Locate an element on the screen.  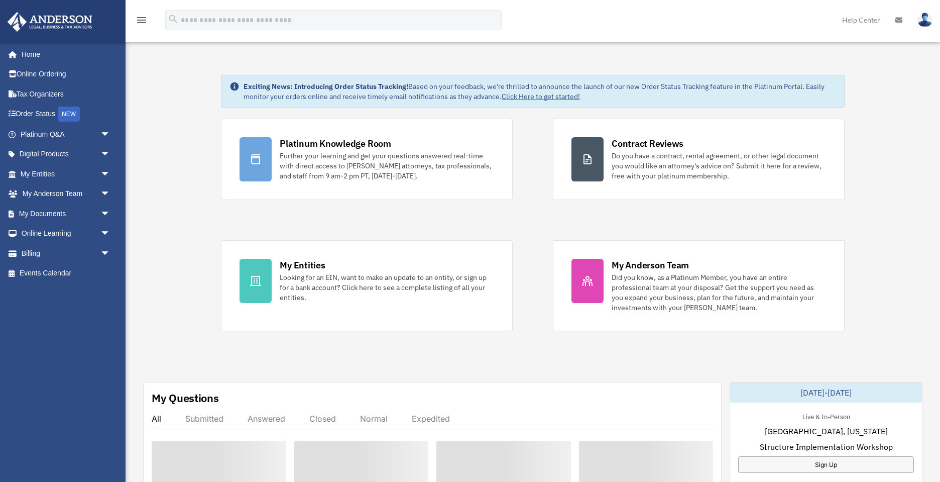
span: Structure Implementation Workshop is located at coordinates (826, 447).